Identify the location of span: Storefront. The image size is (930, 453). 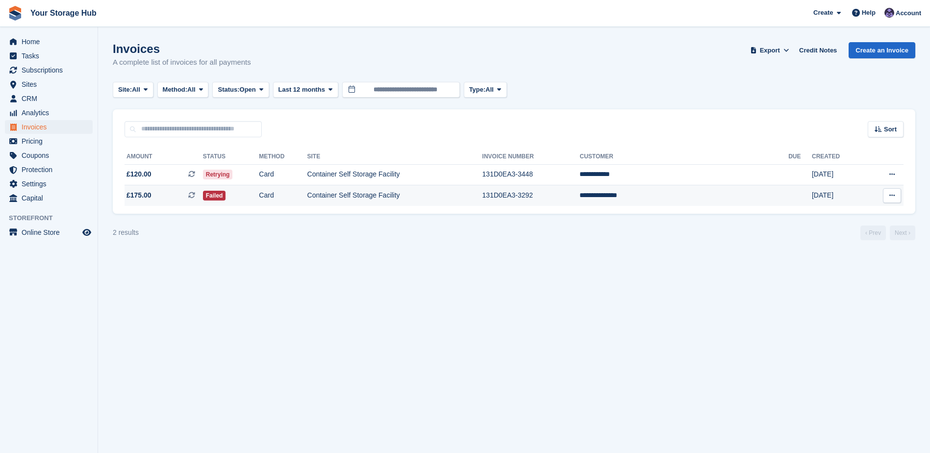
(53, 218).